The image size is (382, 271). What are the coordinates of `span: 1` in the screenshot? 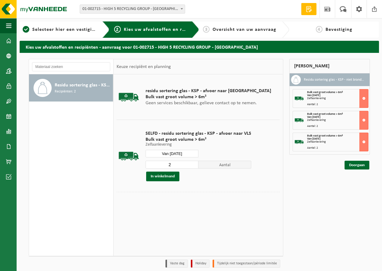 It's located at (26, 29).